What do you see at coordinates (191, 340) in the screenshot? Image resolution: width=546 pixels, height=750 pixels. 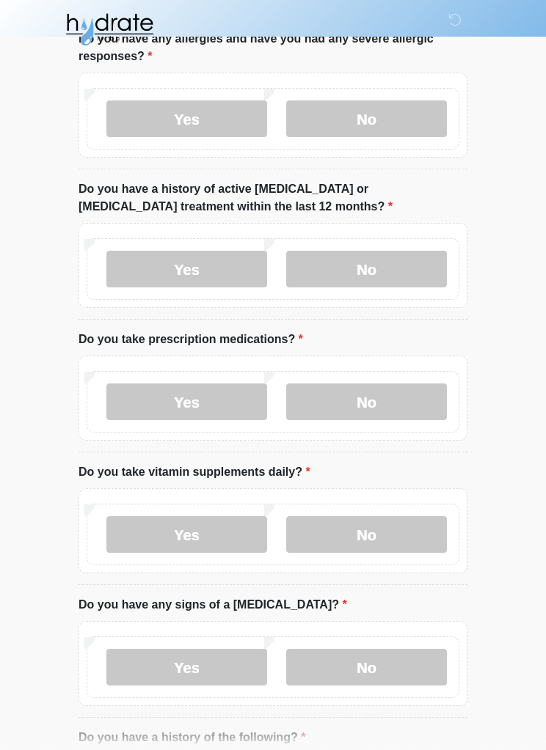 I see `label: Do you take prescription medications?` at bounding box center [191, 340].